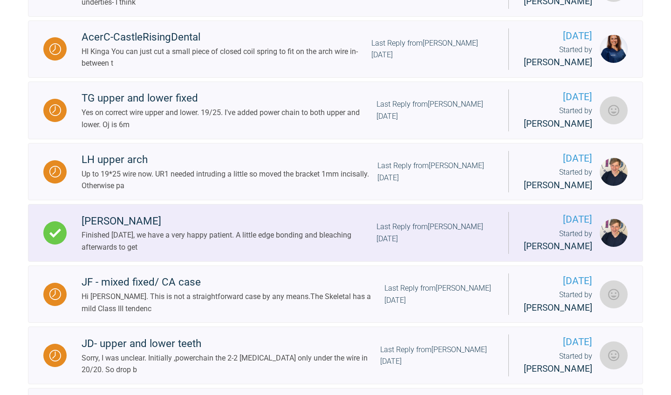 This screenshot has height=395, width=671. I want to click on img: Kinga Maciejewska, so click(614, 49).